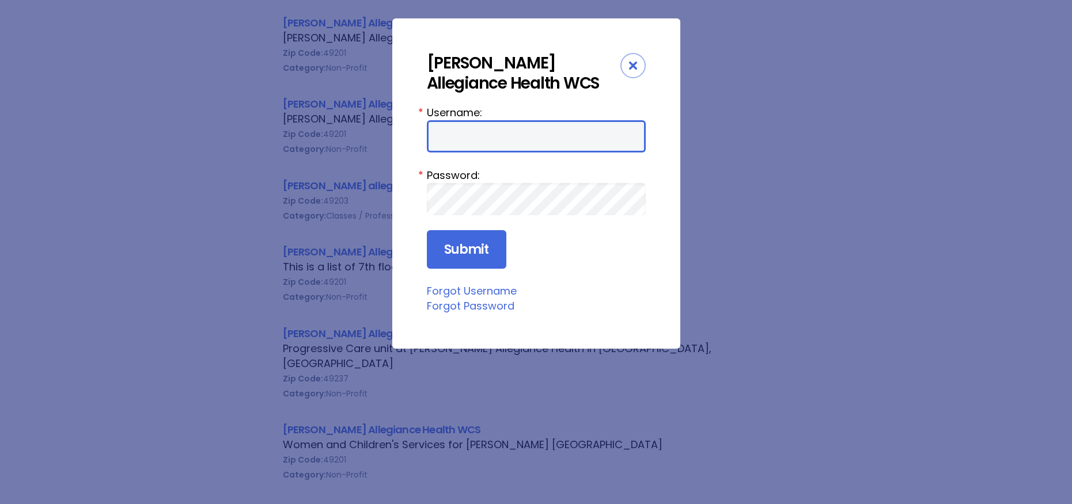 This screenshot has width=1072, height=504. What do you see at coordinates (471, 306) in the screenshot?
I see `a: Forgot Password` at bounding box center [471, 306].